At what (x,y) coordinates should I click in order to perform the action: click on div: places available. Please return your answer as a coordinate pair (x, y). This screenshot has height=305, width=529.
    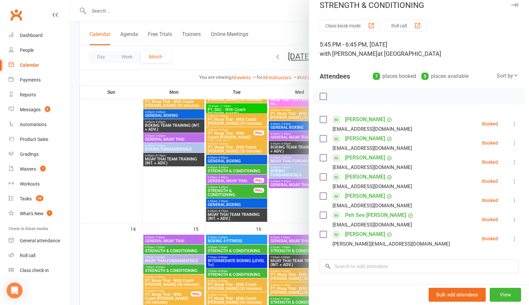
    Looking at the image, I should click on (444, 76).